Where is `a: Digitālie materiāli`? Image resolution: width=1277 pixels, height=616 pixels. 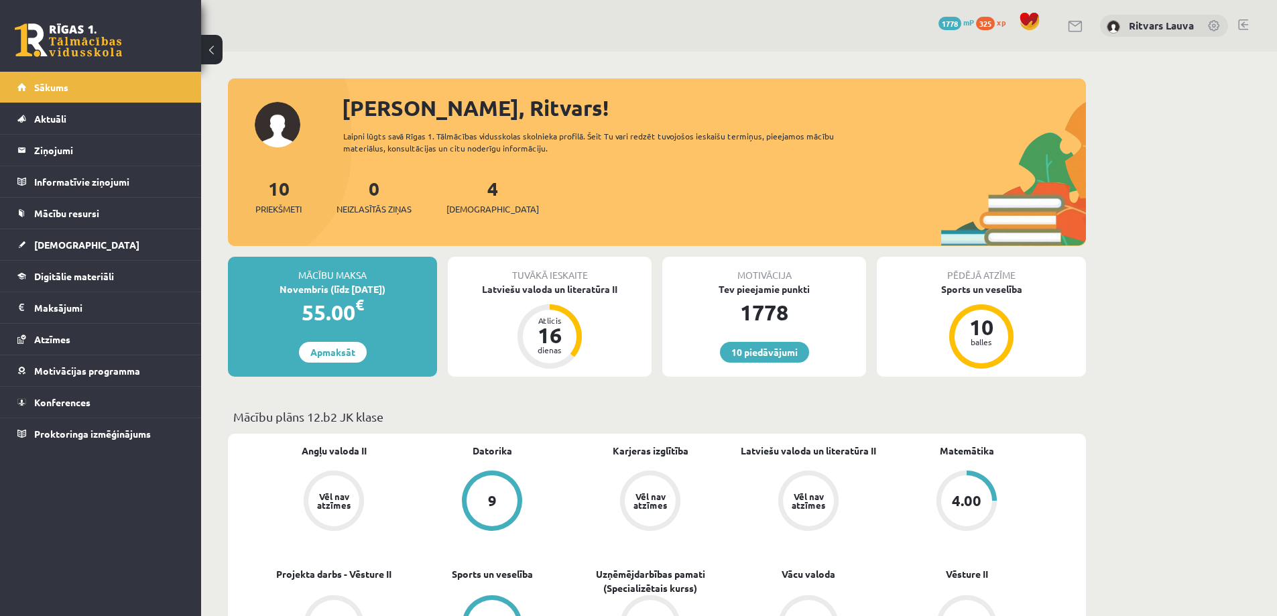
a: Digitālie materiāli is located at coordinates (101, 276).